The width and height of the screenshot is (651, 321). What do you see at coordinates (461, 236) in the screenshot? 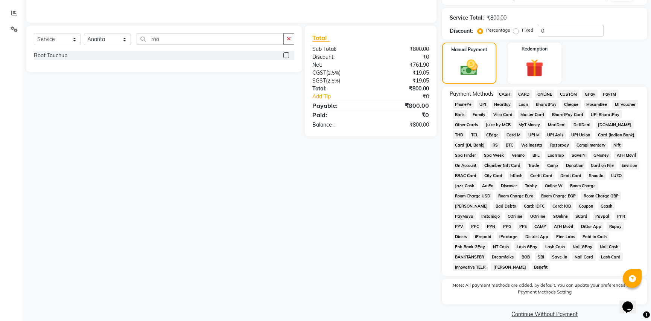
I see `span: Diners` at bounding box center [461, 236].